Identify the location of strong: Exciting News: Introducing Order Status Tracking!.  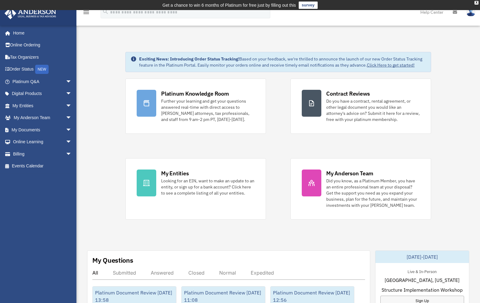
(189, 59).